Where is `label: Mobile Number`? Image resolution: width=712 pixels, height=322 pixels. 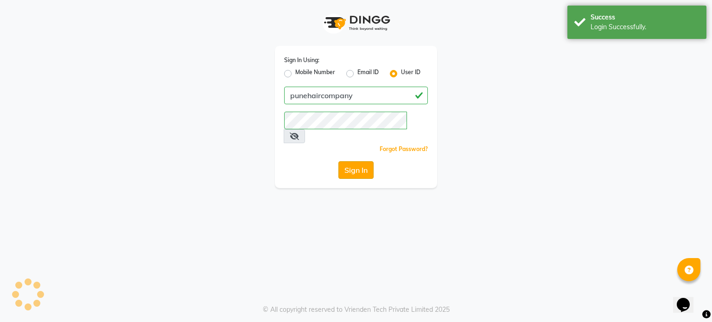 label: Mobile Number is located at coordinates (315, 74).